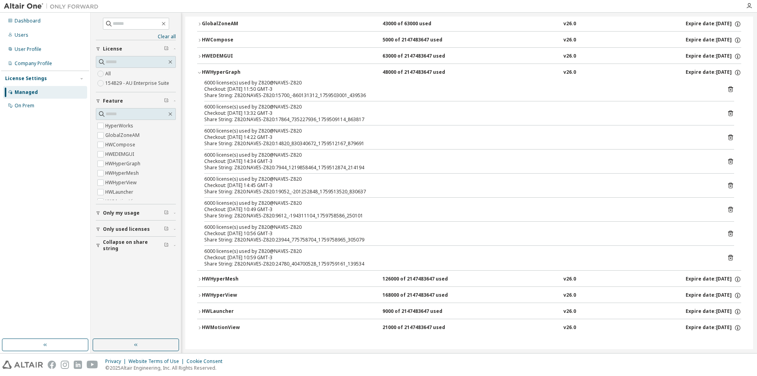 This screenshot has width=757, height=376. What do you see at coordinates (136, 245) in the screenshot?
I see `button: Collapse on share string` at bounding box center [136, 245].